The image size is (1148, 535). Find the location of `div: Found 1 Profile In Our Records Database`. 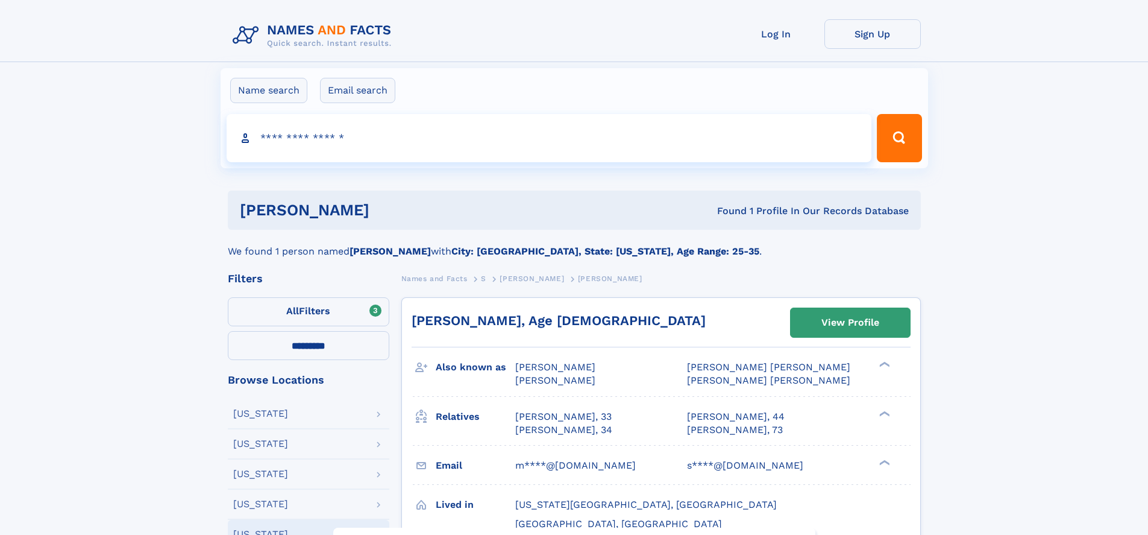

div: Found 1 Profile In Our Records Database is located at coordinates (726, 211).